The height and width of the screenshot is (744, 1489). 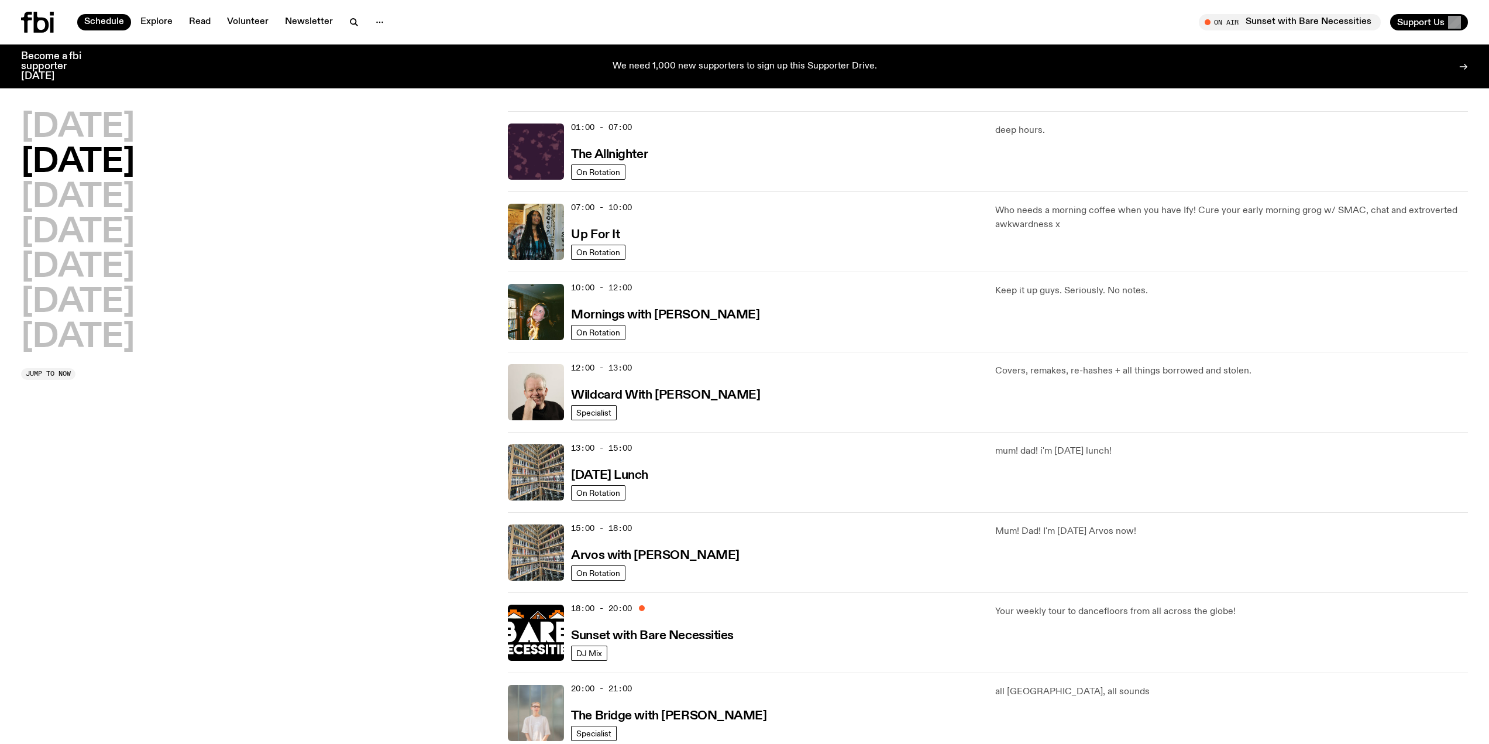 What do you see at coordinates (595, 235) in the screenshot?
I see `h3: Up For It` at bounding box center [595, 235].